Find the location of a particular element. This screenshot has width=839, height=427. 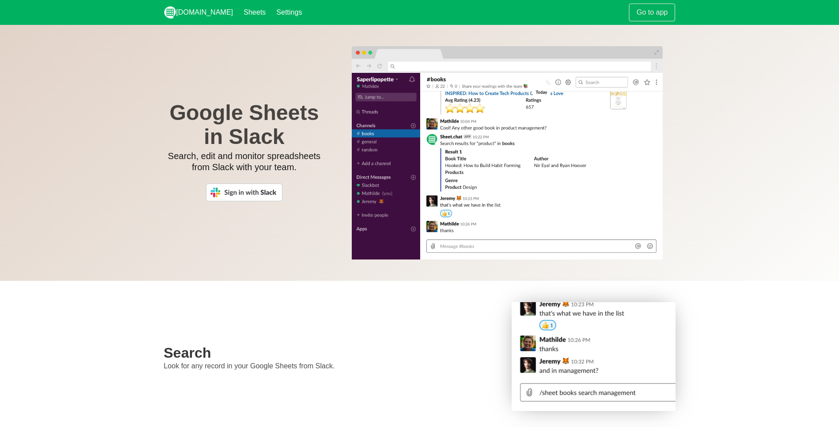

strong: Search is located at coordinates (187, 352).